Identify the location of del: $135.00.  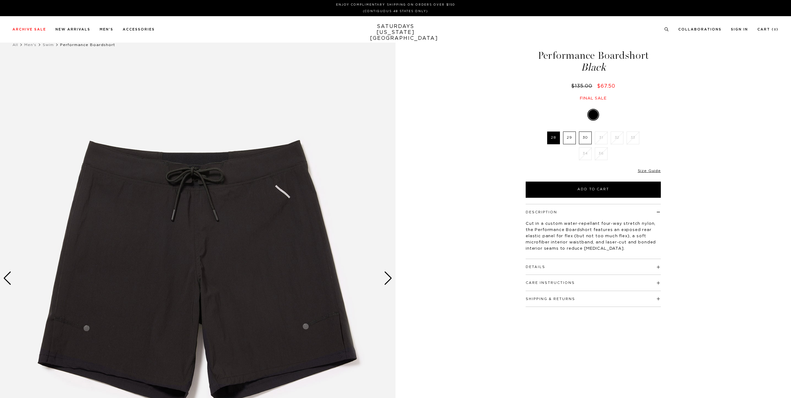
(583, 86).